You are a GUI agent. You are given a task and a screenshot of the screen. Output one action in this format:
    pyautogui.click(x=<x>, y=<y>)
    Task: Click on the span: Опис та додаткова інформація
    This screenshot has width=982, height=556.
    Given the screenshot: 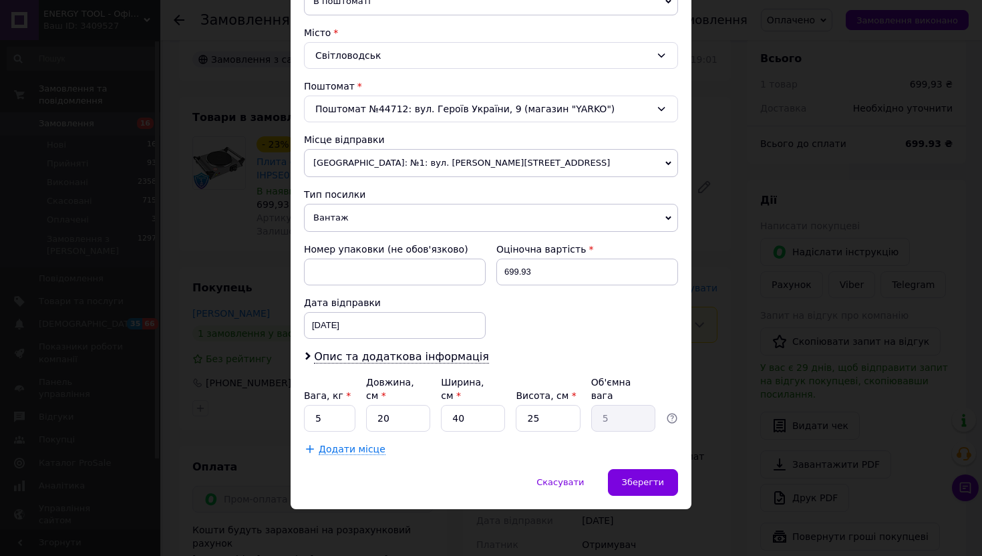 What is the action you would take?
    pyautogui.click(x=401, y=357)
    